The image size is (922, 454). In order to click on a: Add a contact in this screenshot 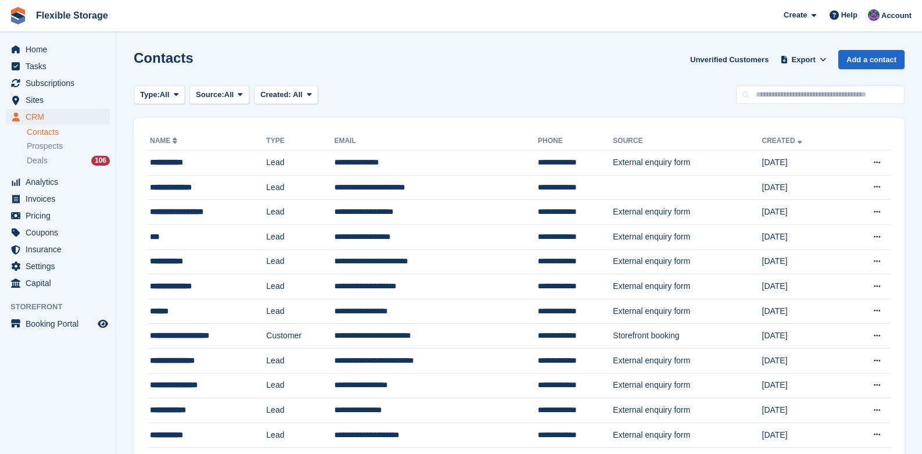, I will do `click(871, 59)`.